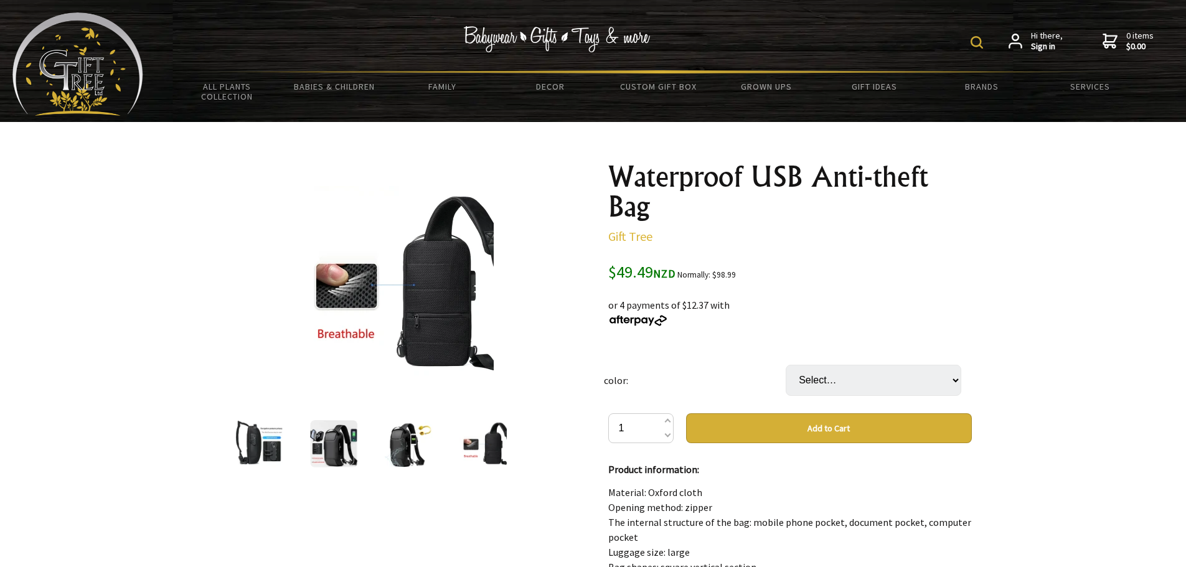  Describe the element at coordinates (982, 87) in the screenshot. I see `a: Brands` at that location.